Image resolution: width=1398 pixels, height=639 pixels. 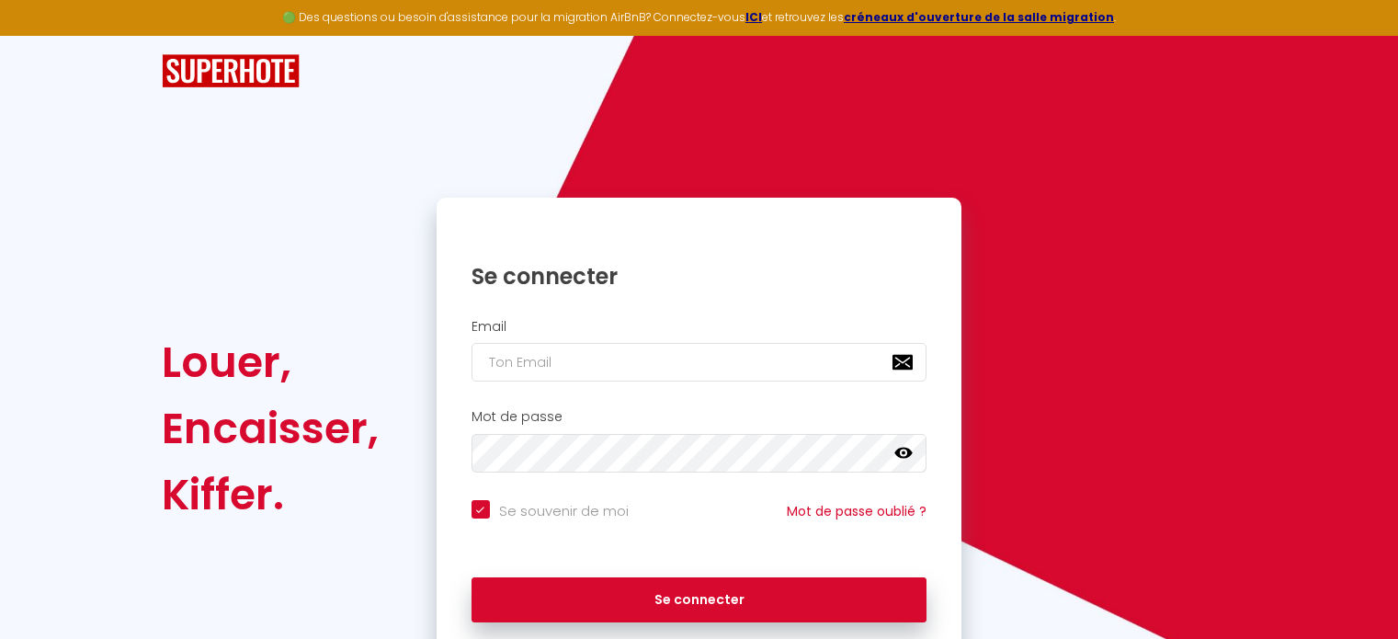 I want to click on a: ICI, so click(x=754, y=17).